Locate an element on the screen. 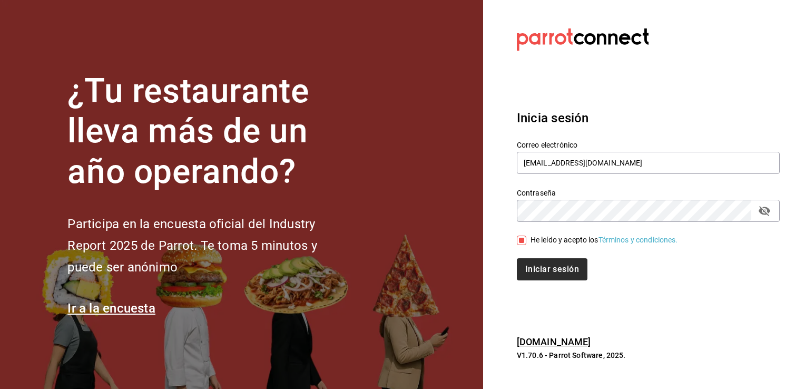 This screenshot has width=805, height=389. button: Iniciar sesión is located at coordinates (552, 269).